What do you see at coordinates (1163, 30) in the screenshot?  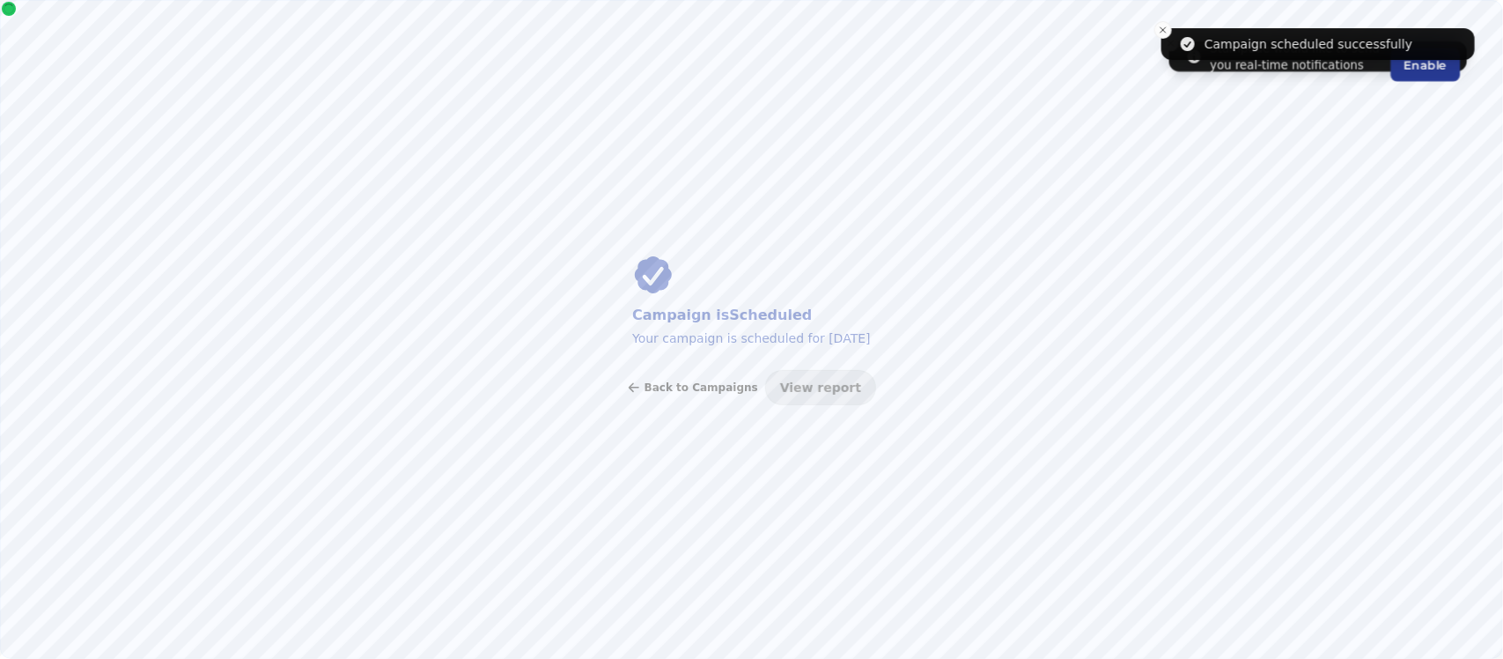 I see `button: Close toast` at bounding box center [1163, 30].